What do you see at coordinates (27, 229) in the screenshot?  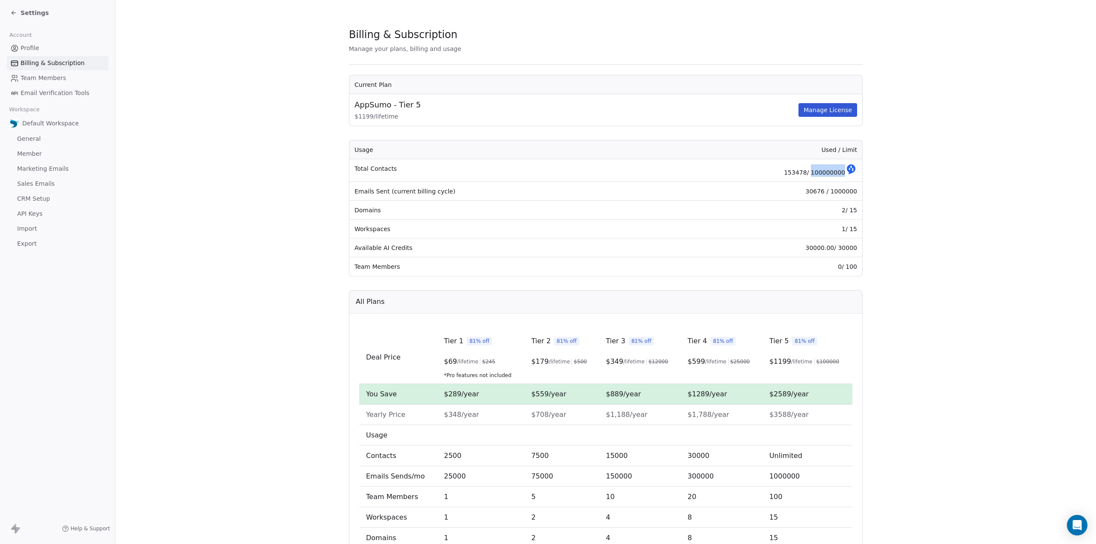 I see `span: Import` at bounding box center [27, 229].